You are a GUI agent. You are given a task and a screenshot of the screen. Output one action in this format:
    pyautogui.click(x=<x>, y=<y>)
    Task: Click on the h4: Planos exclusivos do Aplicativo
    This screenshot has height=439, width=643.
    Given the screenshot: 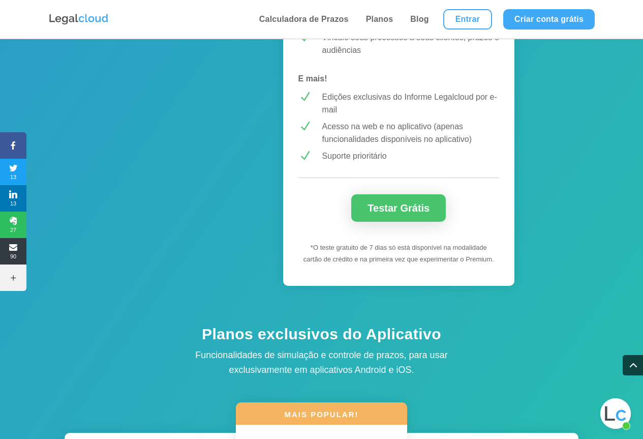 What is the action you would take?
    pyautogui.click(x=322, y=336)
    